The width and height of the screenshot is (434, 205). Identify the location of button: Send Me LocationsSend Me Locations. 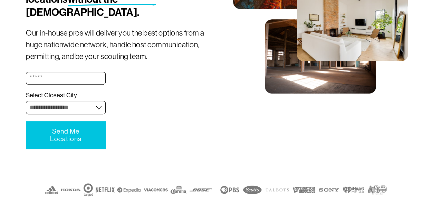
(66, 135).